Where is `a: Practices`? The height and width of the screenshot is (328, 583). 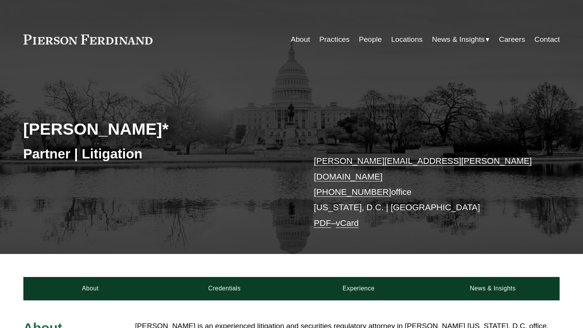
a: Practices is located at coordinates (335, 40).